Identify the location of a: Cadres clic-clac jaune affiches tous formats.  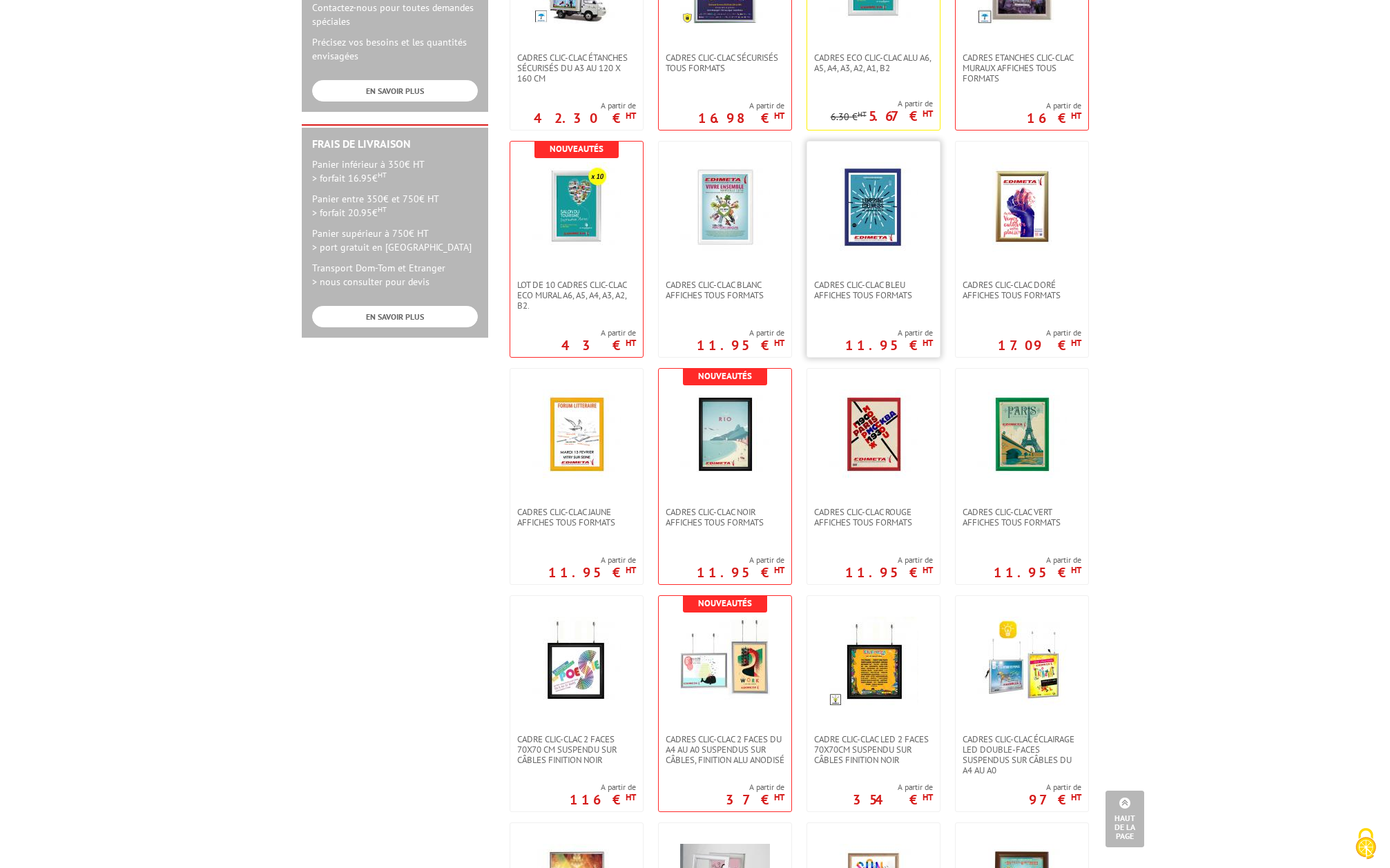
(576, 517).